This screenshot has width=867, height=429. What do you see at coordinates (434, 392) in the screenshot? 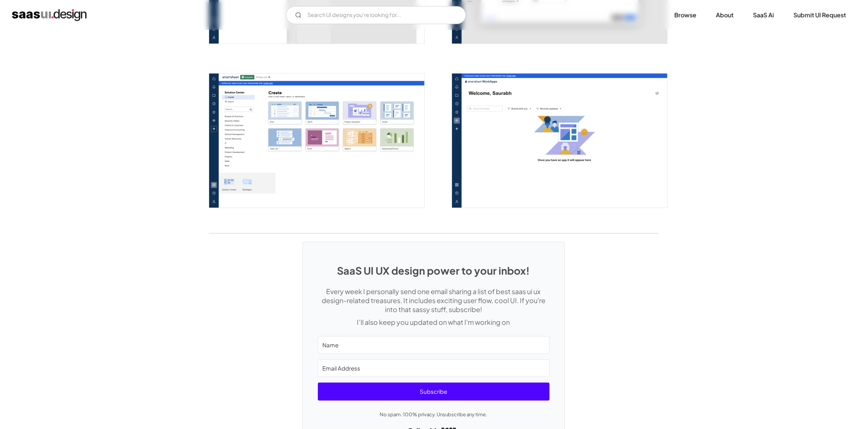
I see `span: Subscribe` at bounding box center [434, 392].